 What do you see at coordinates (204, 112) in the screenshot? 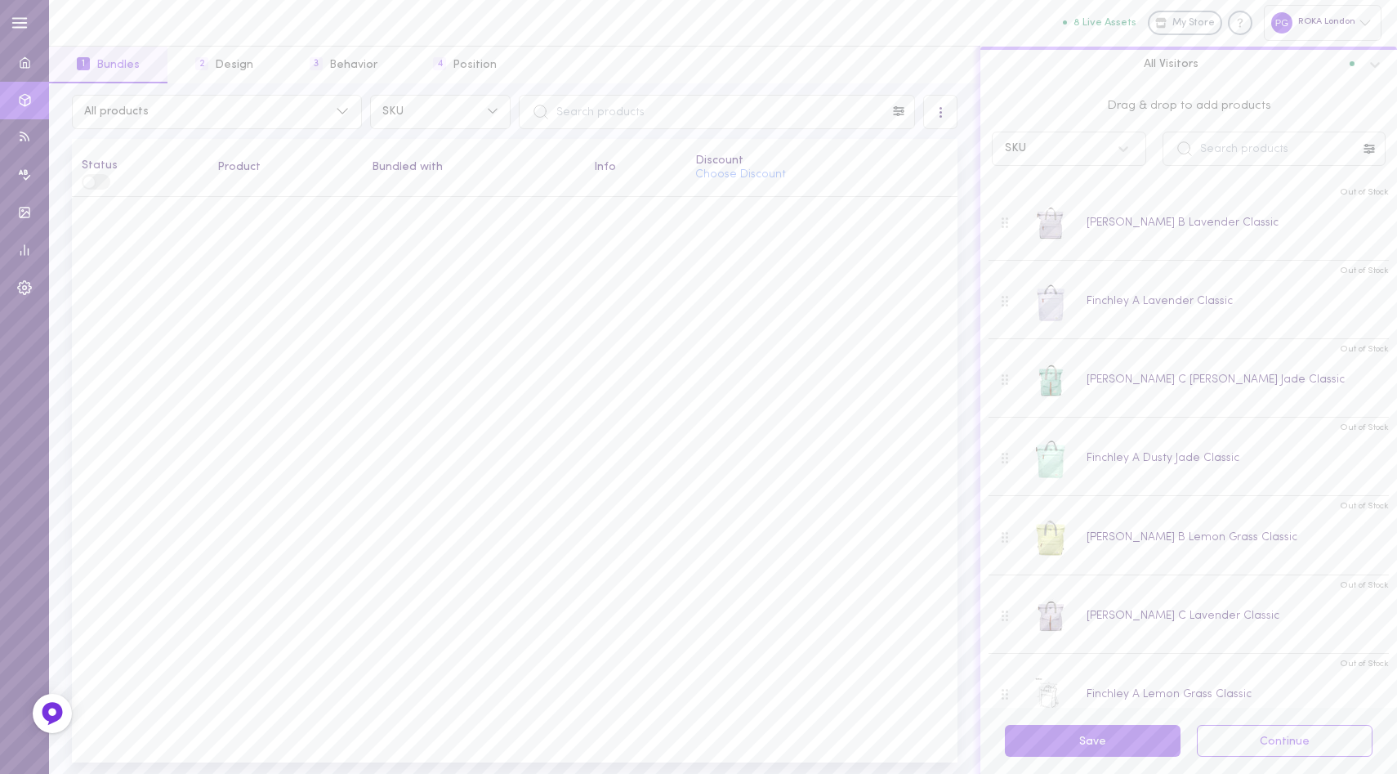
I see `span: All products` at bounding box center [204, 112].